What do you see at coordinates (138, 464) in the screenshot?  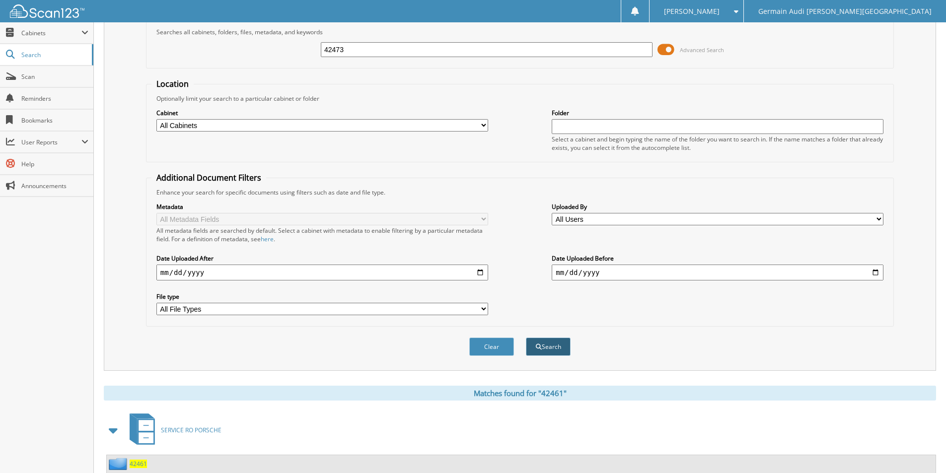 I see `a: 42461` at bounding box center [138, 464].